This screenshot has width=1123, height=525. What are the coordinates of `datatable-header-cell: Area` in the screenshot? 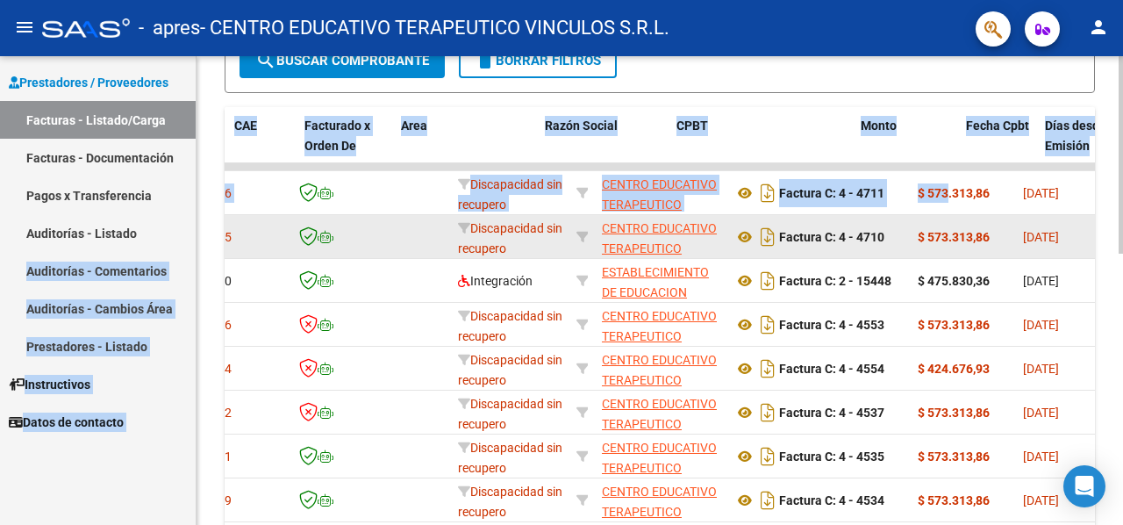 It's located at (453, 146).